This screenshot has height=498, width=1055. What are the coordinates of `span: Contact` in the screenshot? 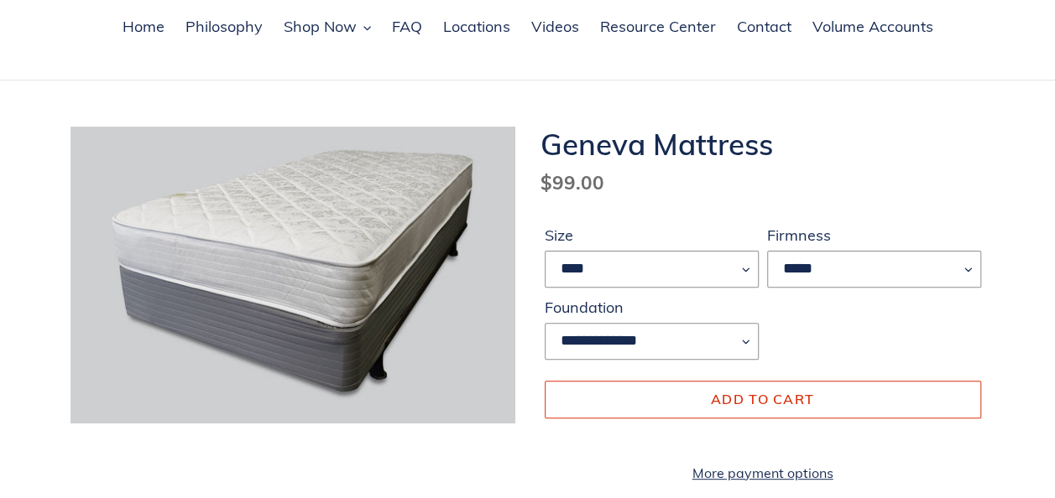 It's located at (764, 27).